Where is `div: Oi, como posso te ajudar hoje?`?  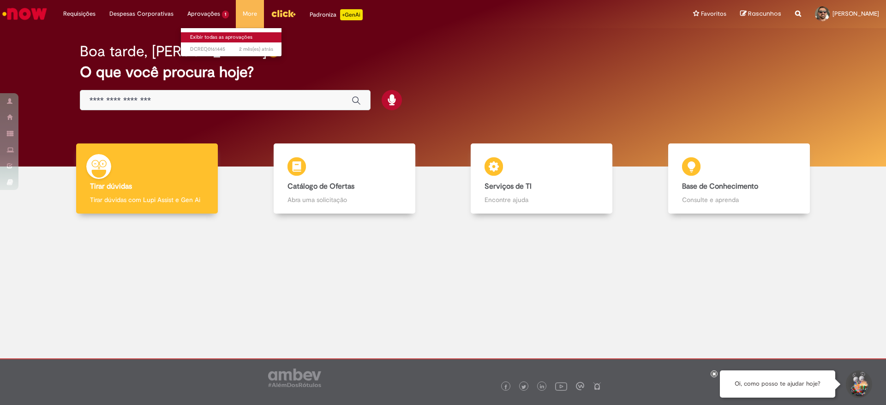 div: Oi, como posso te ajudar hoje? is located at coordinates (777, 384).